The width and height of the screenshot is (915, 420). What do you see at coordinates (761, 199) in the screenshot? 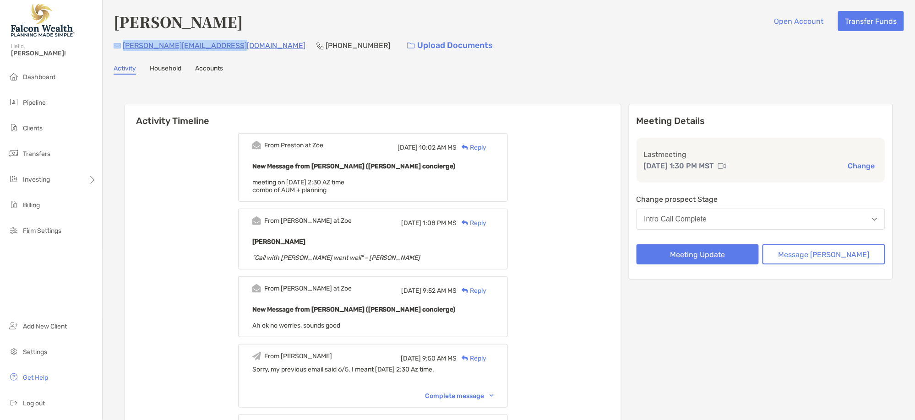
I see `p: Change prospect Stage` at bounding box center [761, 199].